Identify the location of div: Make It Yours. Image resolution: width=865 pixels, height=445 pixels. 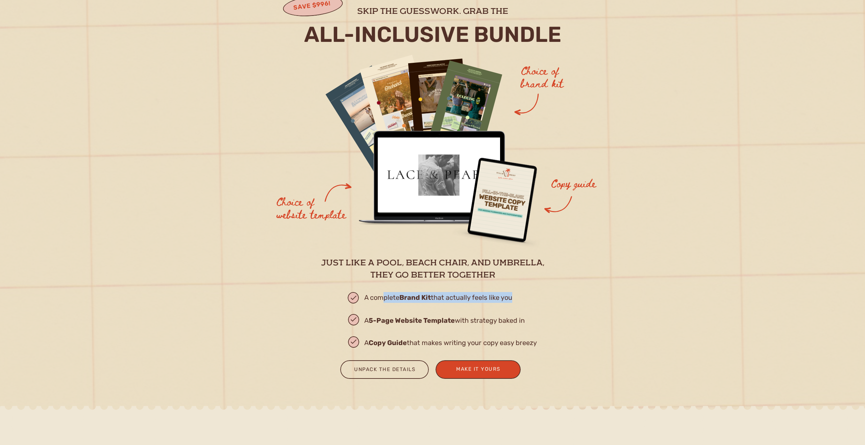
(478, 369).